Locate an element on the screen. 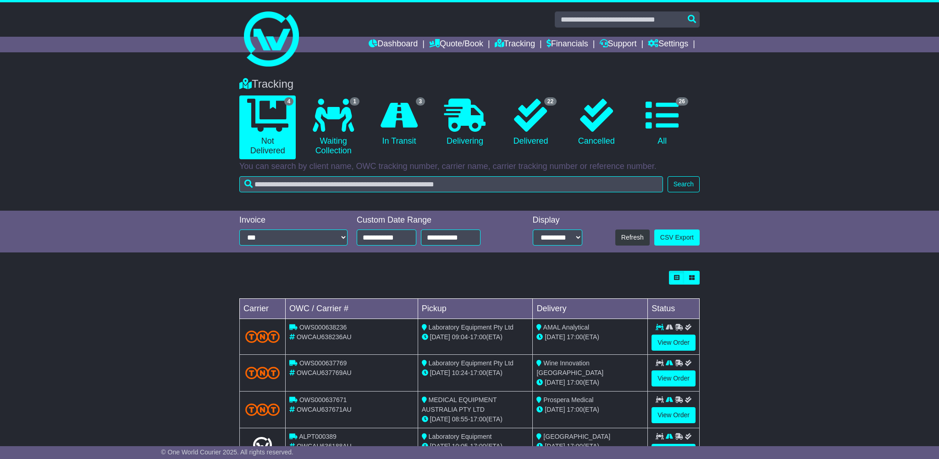 The width and height of the screenshot is (939, 459). div: Custom Date Range is located at coordinates (430, 220).